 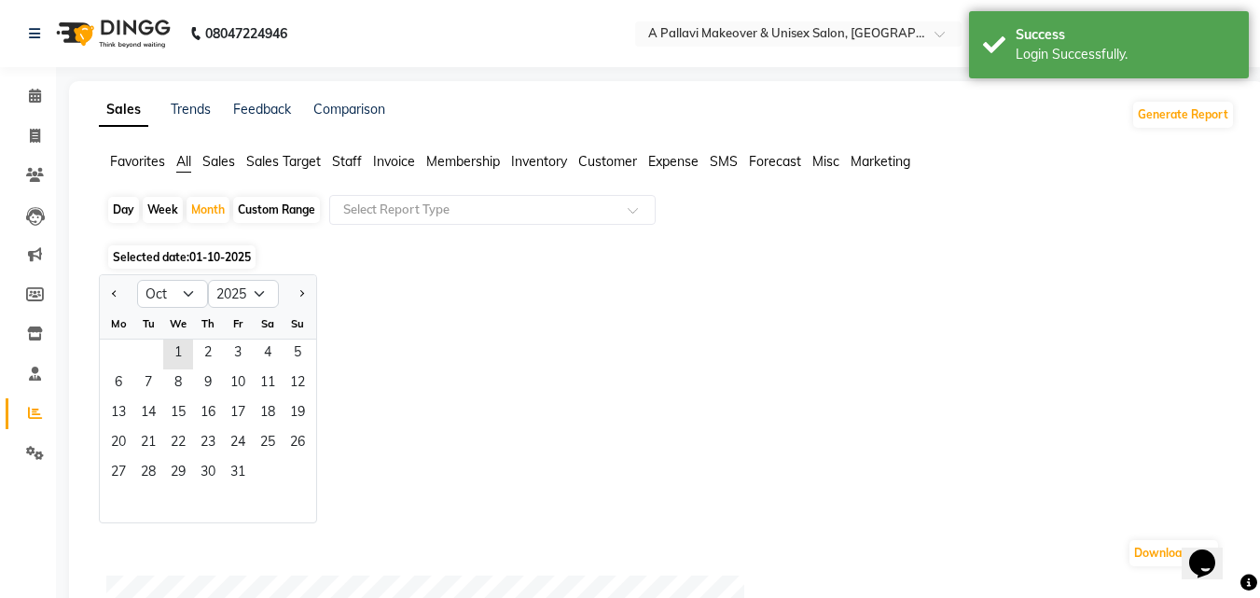 What do you see at coordinates (268, 384) in the screenshot?
I see `div: Saturday, October 11, 2025` at bounding box center [268, 384].